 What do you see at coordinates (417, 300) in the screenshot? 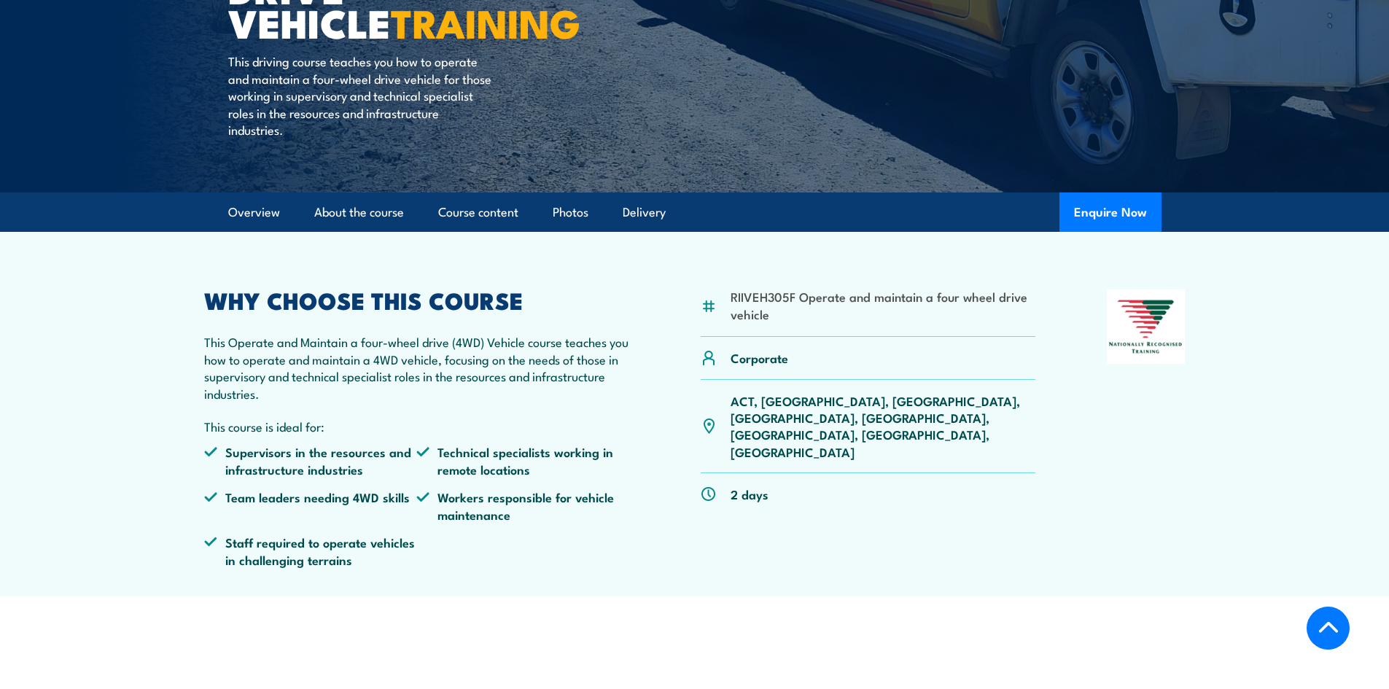
I see `h2: WHY CHOOSE THIS COURSE` at bounding box center [417, 300].